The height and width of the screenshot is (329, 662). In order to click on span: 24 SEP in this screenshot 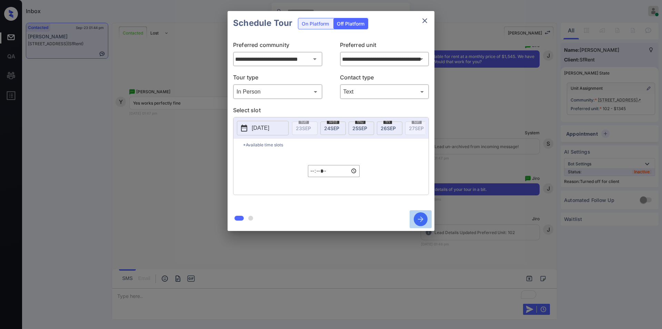, I will do `click(332, 128)`.